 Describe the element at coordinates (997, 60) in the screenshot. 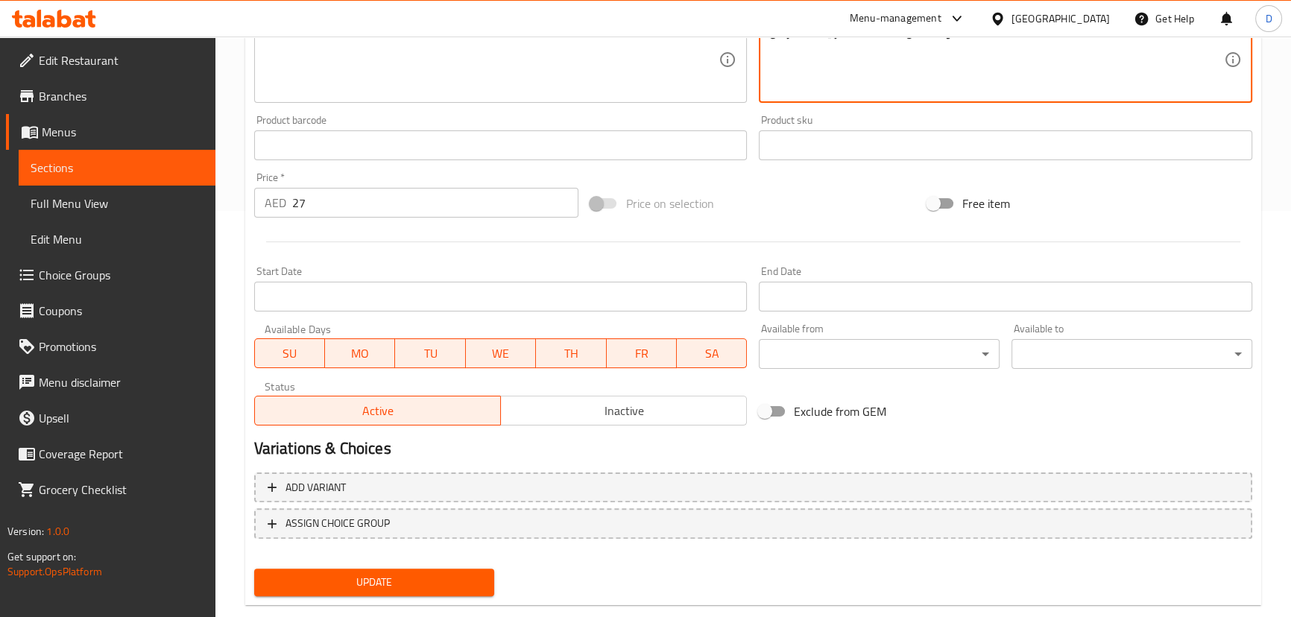

I see `textarea: محشوة بالجبن المذاب لانفجار يشبه البركان.` at that location.